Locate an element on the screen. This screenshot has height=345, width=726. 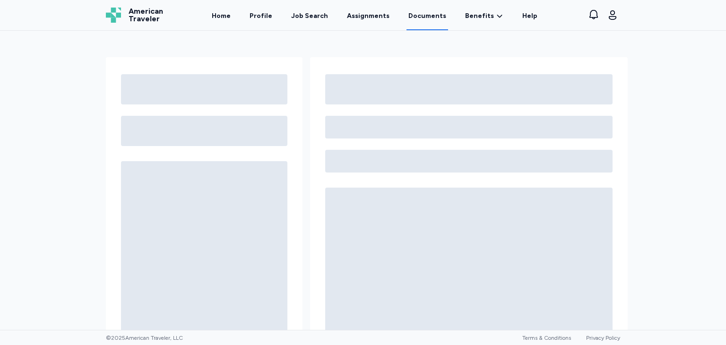
div: Job Search is located at coordinates (309, 16).